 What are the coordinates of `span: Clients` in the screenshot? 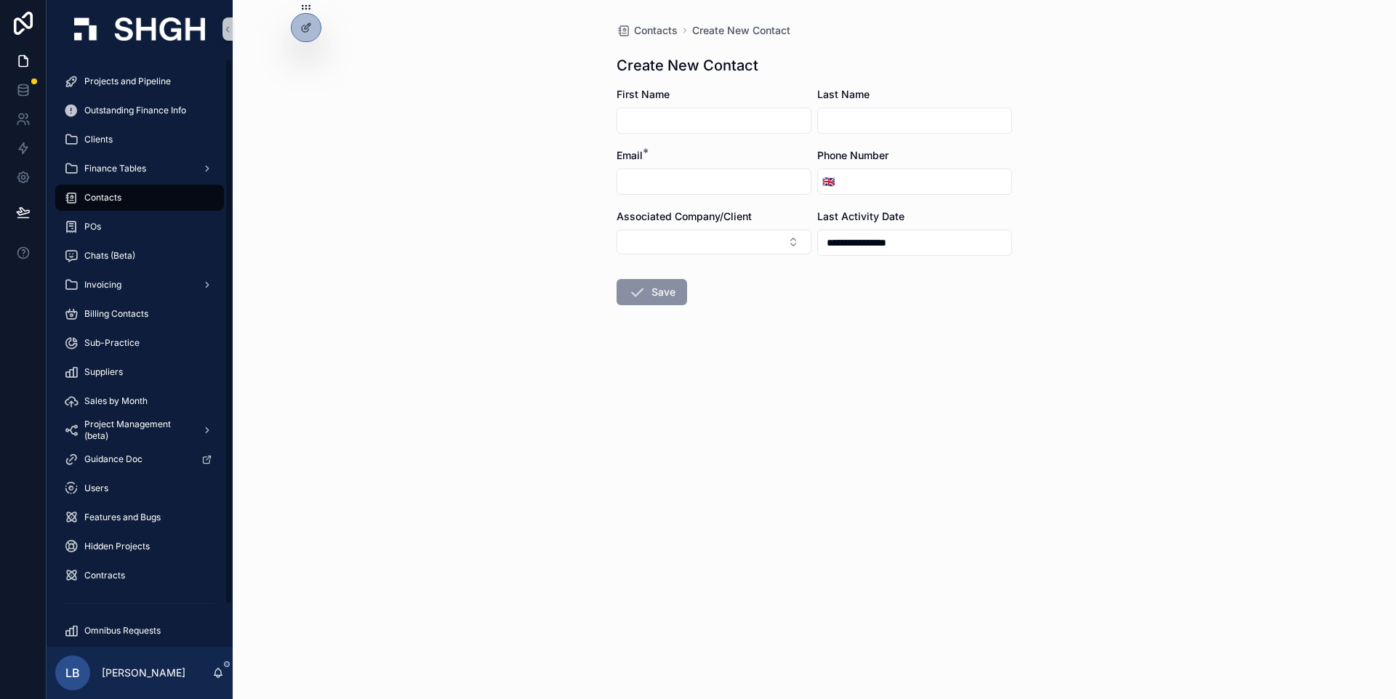 It's located at (98, 140).